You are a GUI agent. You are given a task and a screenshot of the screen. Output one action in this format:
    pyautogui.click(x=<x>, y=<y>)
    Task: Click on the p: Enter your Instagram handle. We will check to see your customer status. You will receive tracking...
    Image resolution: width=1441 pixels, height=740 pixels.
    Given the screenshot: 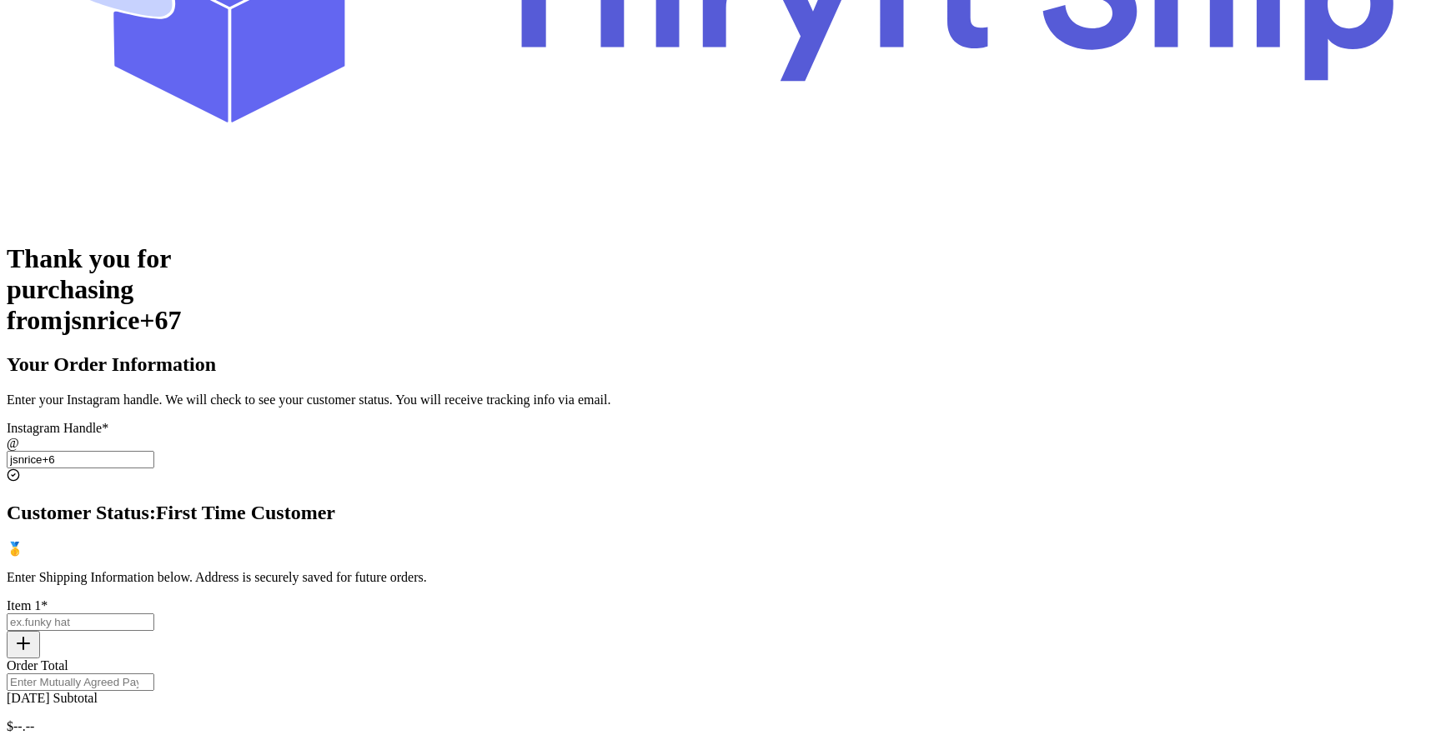 What is the action you would take?
    pyautogui.click(x=720, y=400)
    